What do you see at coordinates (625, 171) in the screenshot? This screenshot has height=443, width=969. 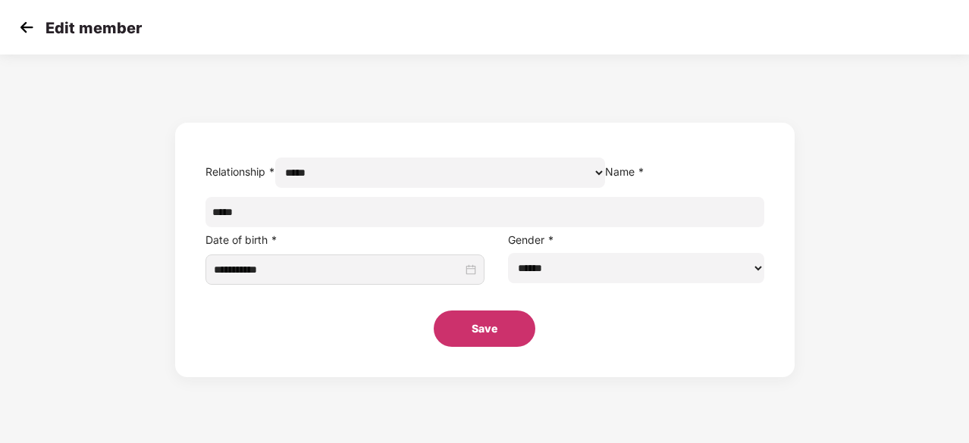 I see `label: Name *` at bounding box center [625, 171].